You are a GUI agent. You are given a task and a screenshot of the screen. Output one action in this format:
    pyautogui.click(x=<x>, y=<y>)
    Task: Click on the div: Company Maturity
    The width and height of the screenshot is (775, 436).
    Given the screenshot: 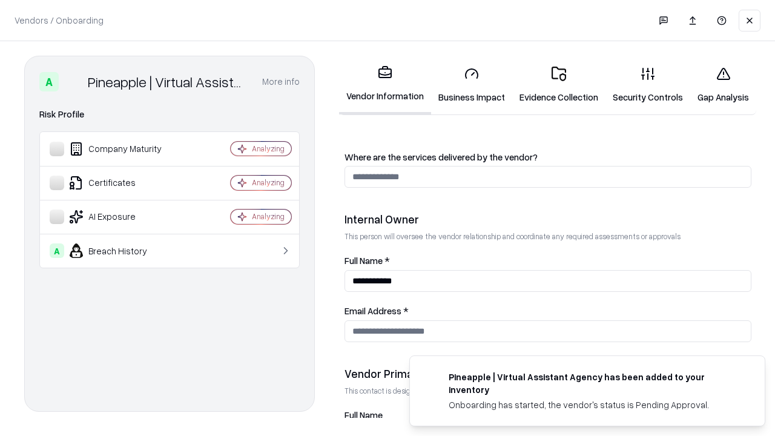 What is the action you would take?
    pyautogui.click(x=122, y=149)
    